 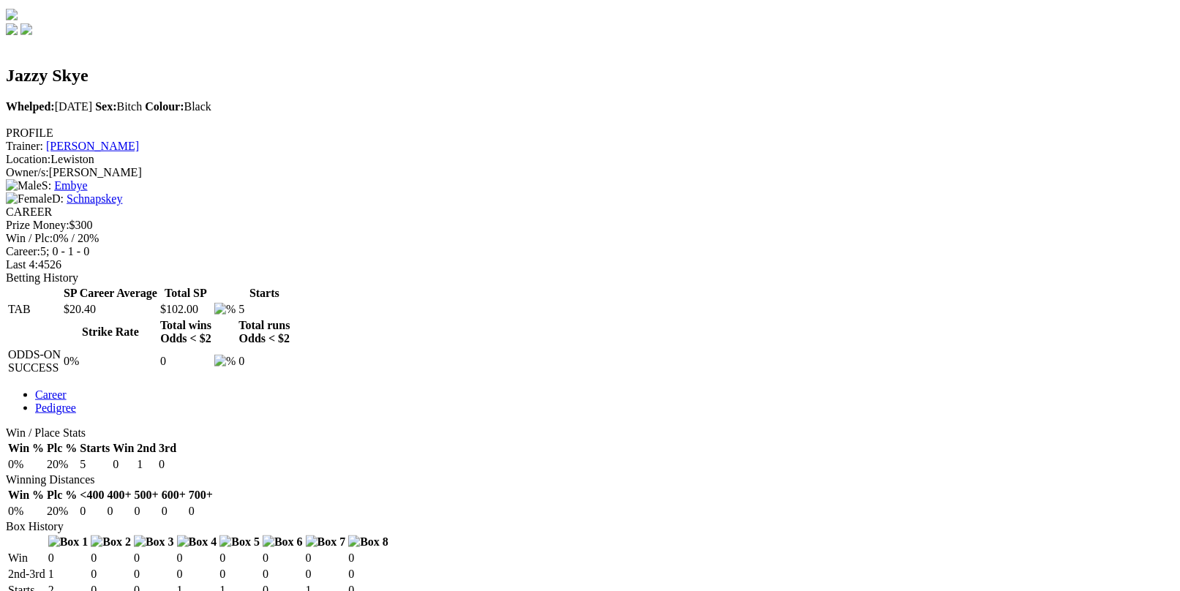 I want to click on span: Location:, so click(x=28, y=159).